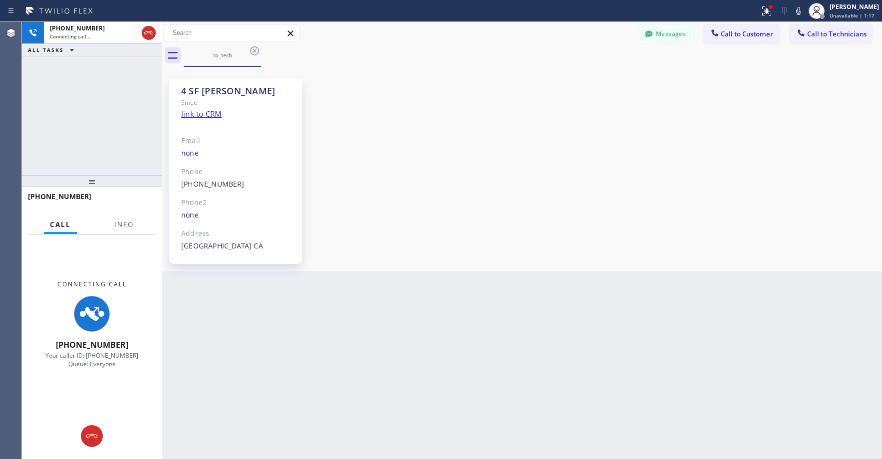 This screenshot has height=459, width=882. I want to click on button: Messages, so click(666, 34).